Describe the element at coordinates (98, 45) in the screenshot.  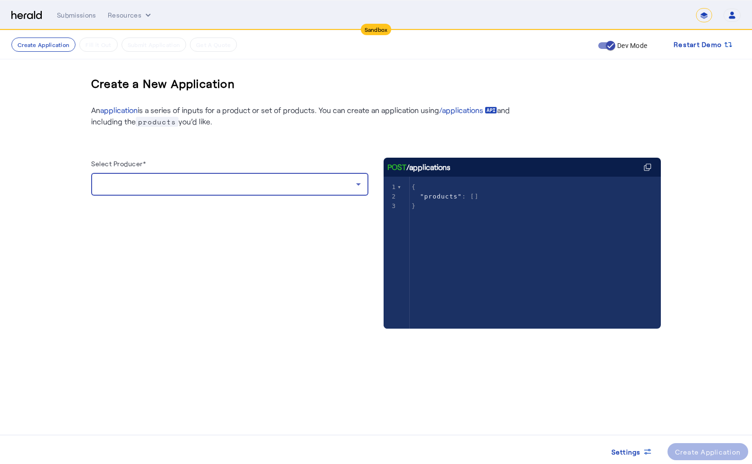
I see `button: Fill it Out` at that location.